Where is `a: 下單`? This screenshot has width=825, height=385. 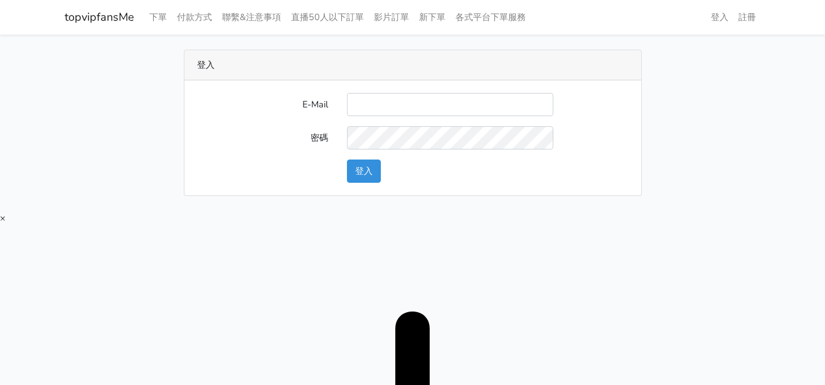 a: 下單 is located at coordinates (158, 17).